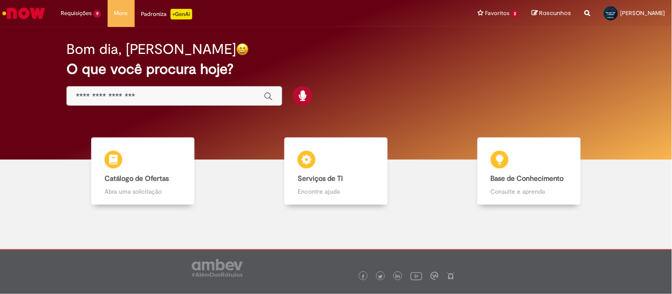  I want to click on span: Requisições, so click(76, 13).